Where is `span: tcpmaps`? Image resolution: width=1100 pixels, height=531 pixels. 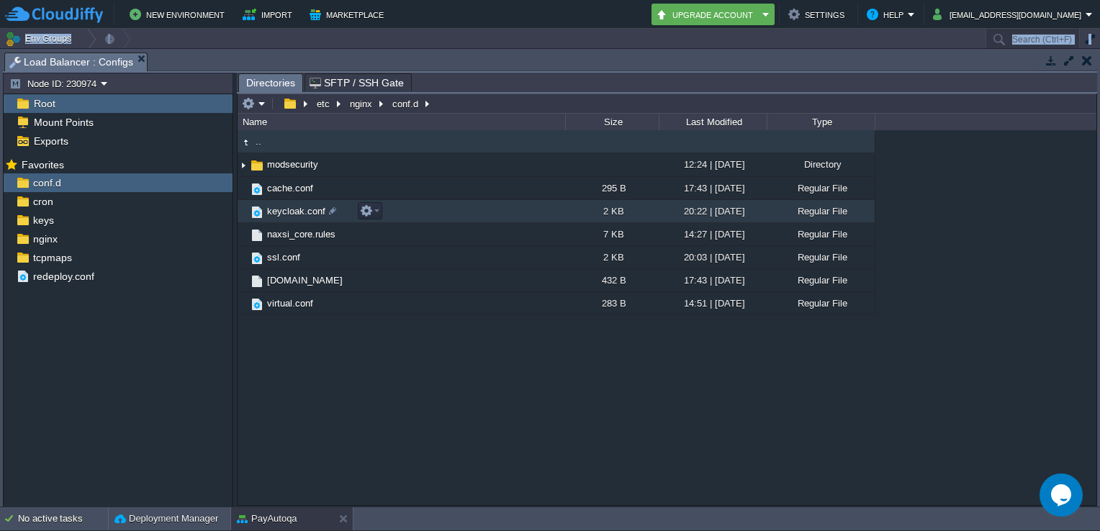 span: tcpmaps is located at coordinates (52, 258).